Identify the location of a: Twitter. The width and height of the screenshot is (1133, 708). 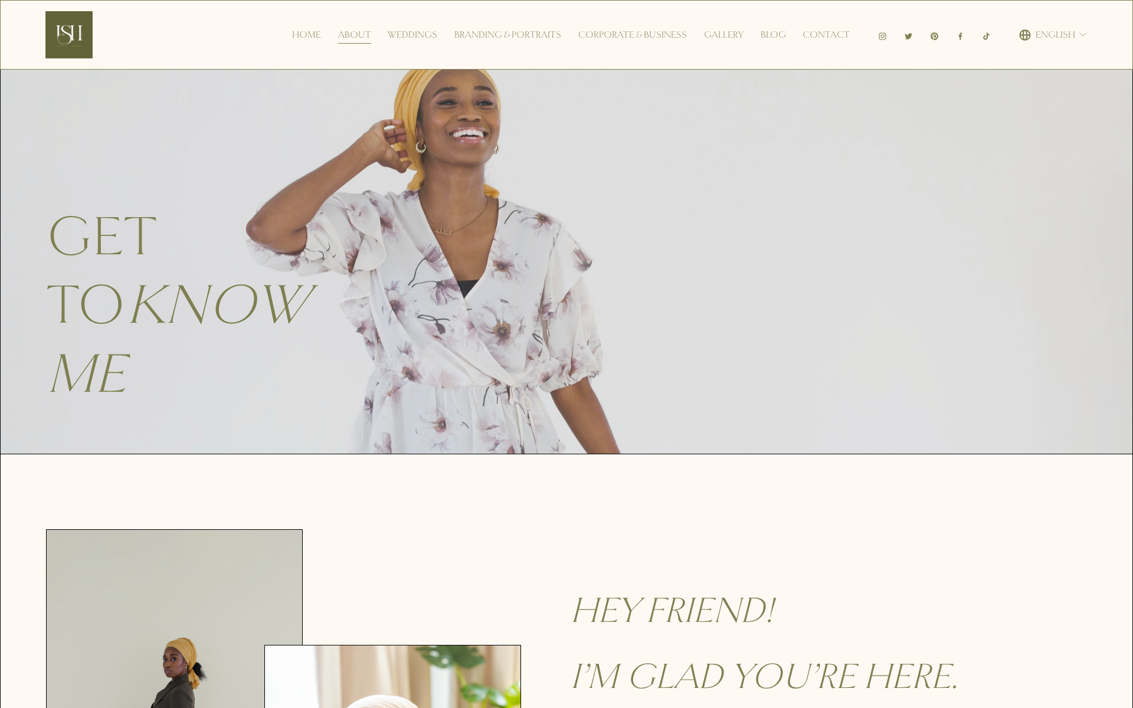
(908, 35).